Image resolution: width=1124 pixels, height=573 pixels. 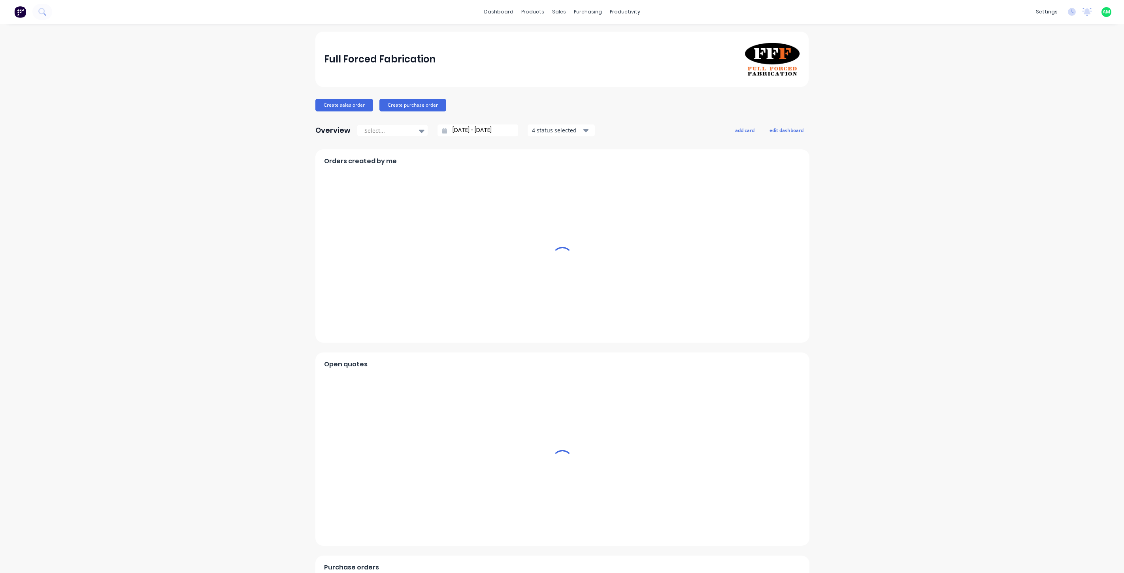 I want to click on div: productivity, so click(x=625, y=12).